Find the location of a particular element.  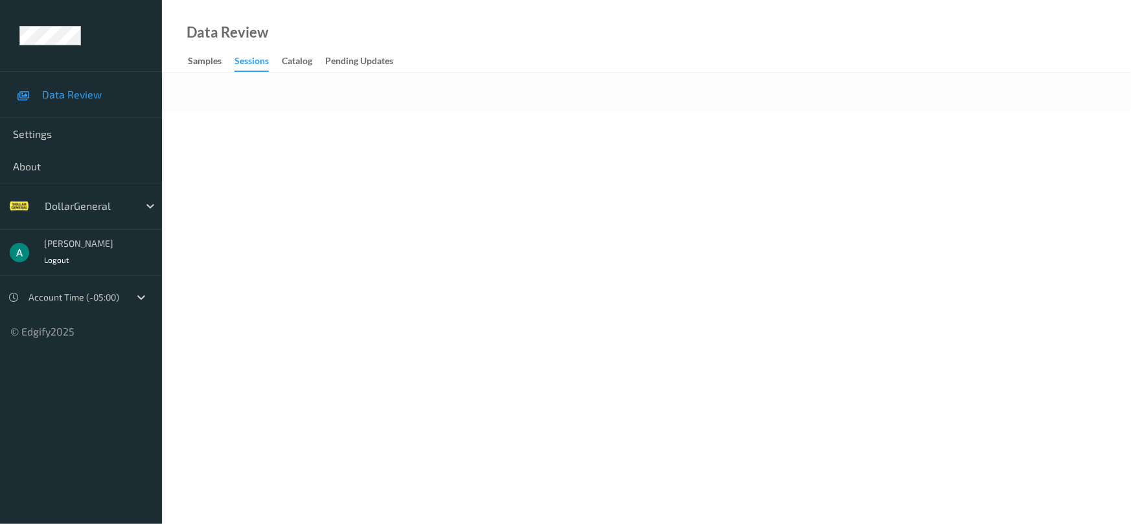

div: Pending Updates is located at coordinates (359, 62).